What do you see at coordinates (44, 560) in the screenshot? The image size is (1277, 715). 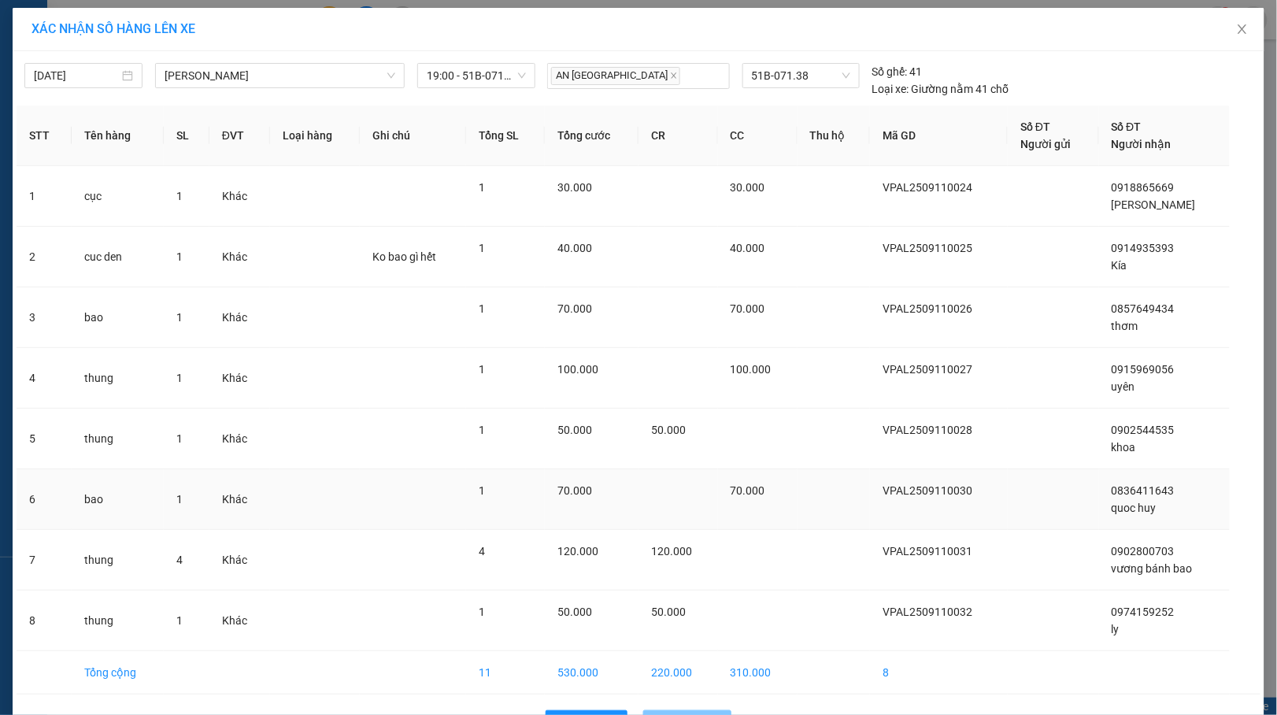 I see `td: 7` at bounding box center [44, 560].